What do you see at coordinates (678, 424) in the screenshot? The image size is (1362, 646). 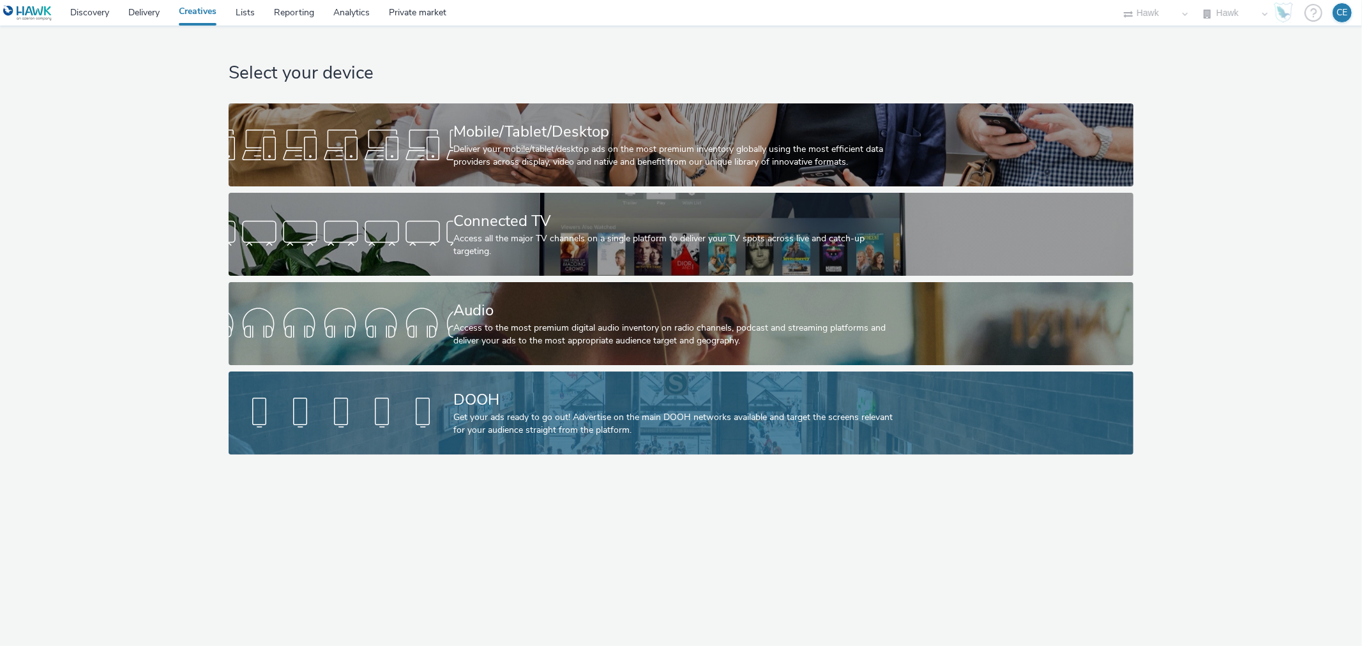 I see `div: Get your ads ready to go out! Advertise on the main DOOH networks available and target the screen...` at bounding box center [678, 424].